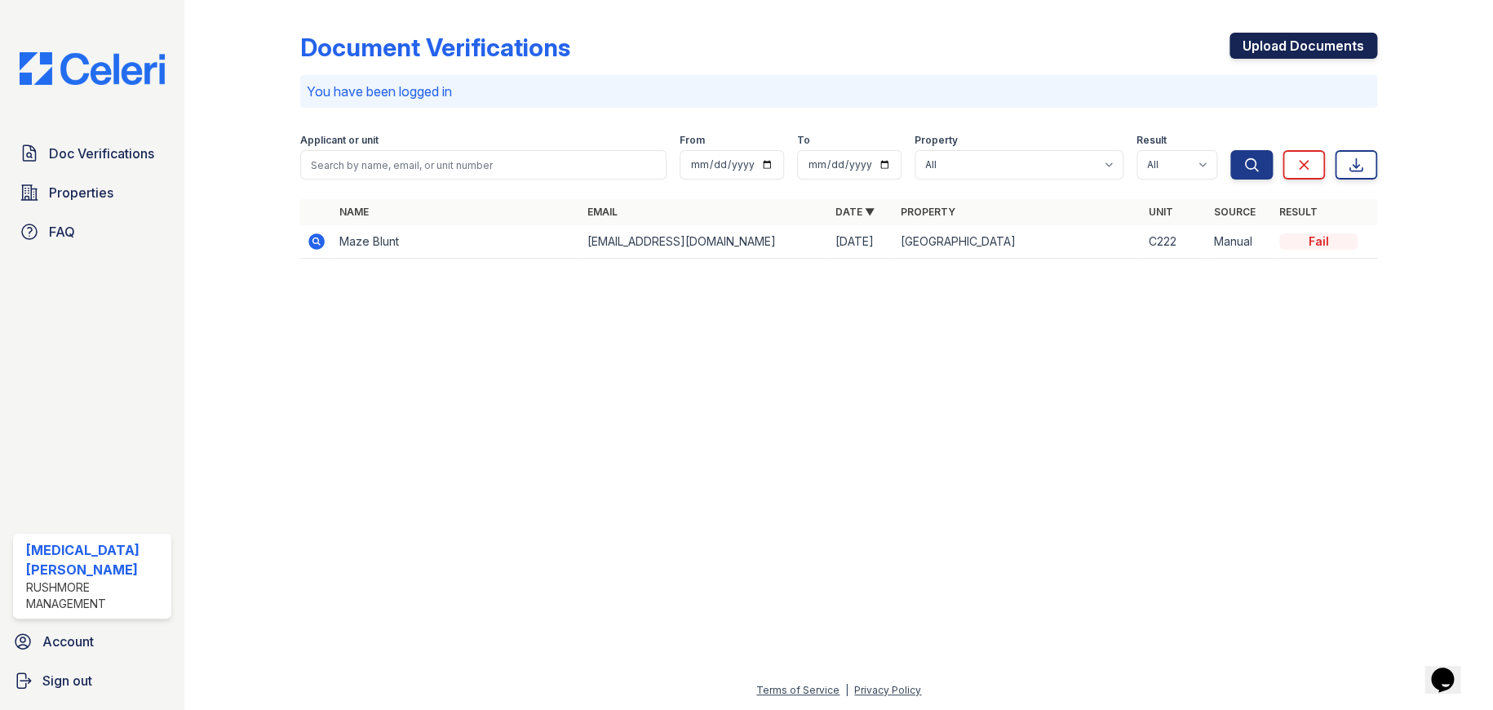  Describe the element at coordinates (1161, 211) in the screenshot. I see `a: Unit` at that location.